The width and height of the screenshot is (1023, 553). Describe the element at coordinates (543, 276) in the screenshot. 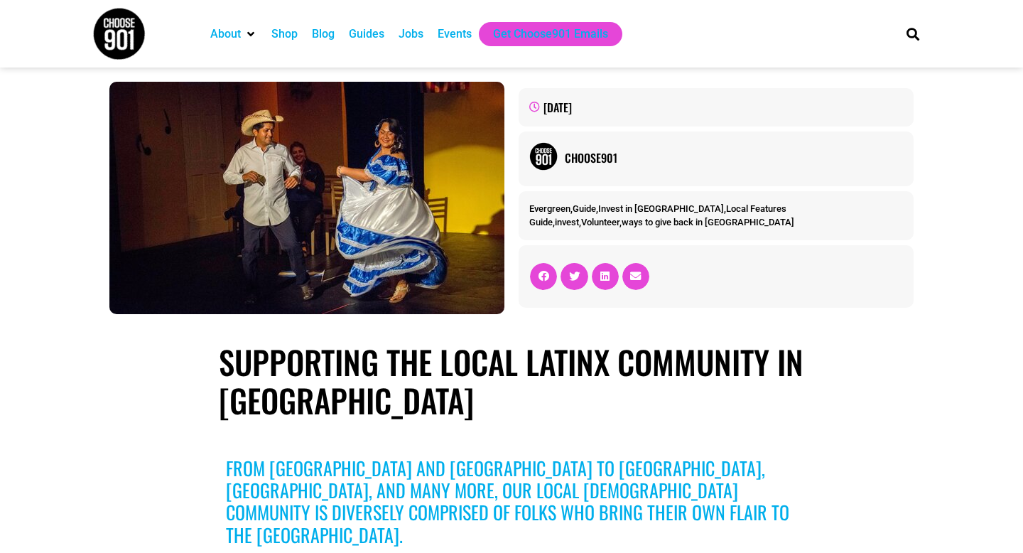

I see `div: Share on facebook` at that location.